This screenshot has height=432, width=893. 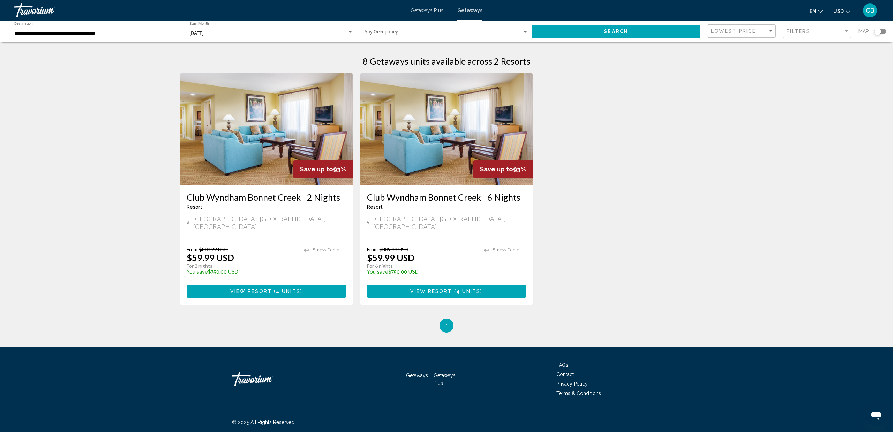 What do you see at coordinates (572, 384) in the screenshot?
I see `a: Privacy Policy` at bounding box center [572, 384].